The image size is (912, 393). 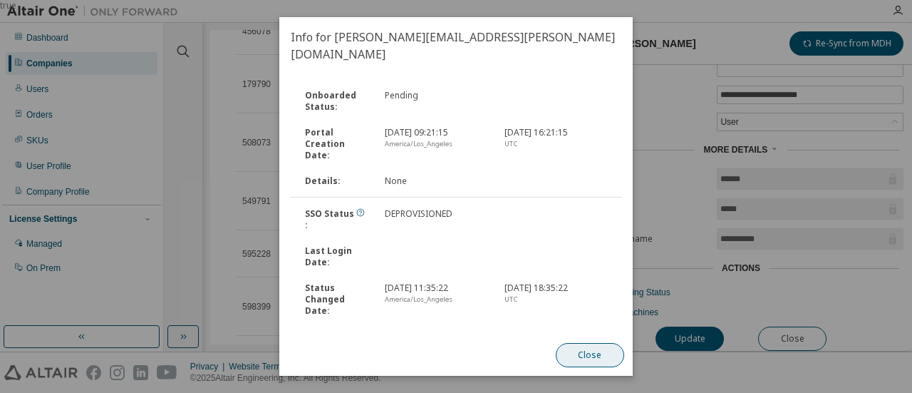 What do you see at coordinates (336, 219) in the screenshot?
I see `div: SSO Status :` at bounding box center [336, 219].